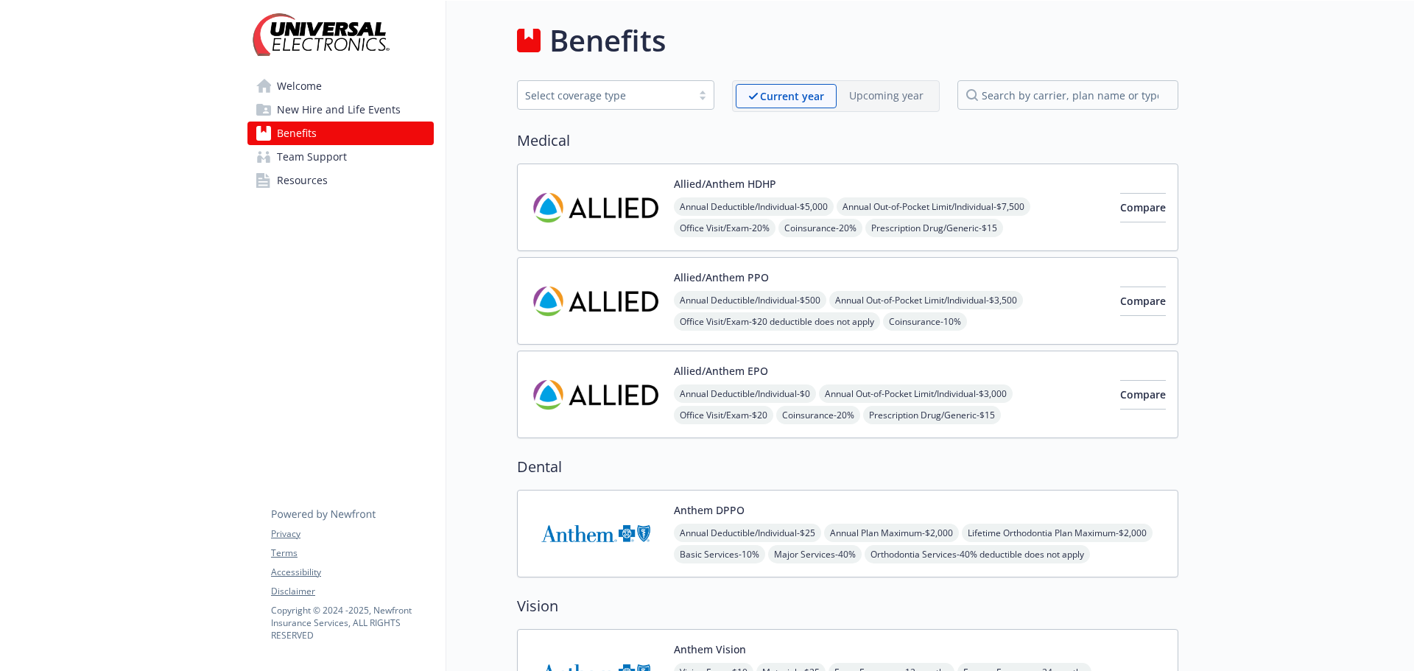  Describe the element at coordinates (753, 206) in the screenshot. I see `span: Annual Deductible/Individual - $5,000` at that location.